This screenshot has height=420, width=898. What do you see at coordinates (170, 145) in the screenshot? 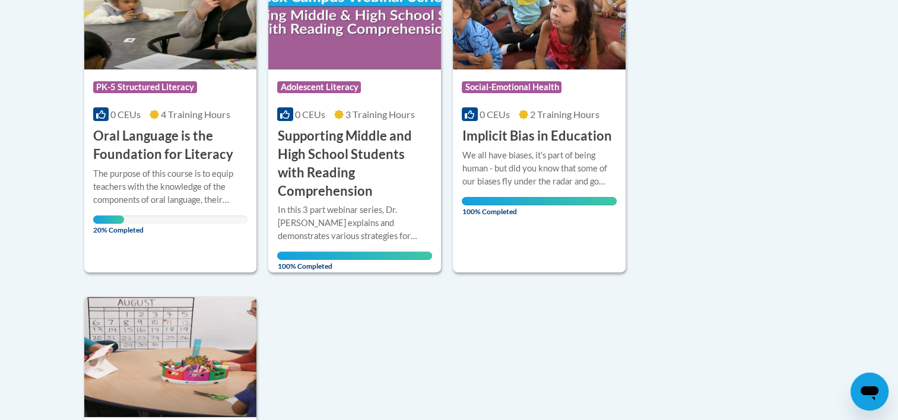
I see `h3: Oral Language is the Foundation for Literacy` at bounding box center [170, 145].